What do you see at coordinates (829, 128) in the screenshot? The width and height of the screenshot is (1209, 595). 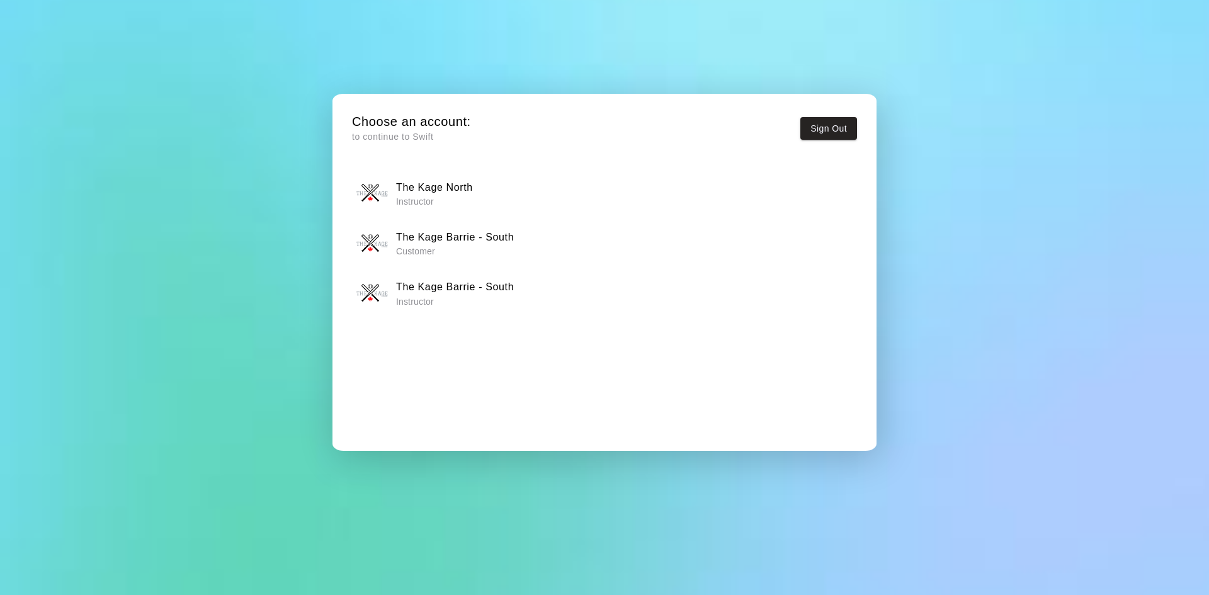 I see `button: Sign Out` at bounding box center [829, 128].